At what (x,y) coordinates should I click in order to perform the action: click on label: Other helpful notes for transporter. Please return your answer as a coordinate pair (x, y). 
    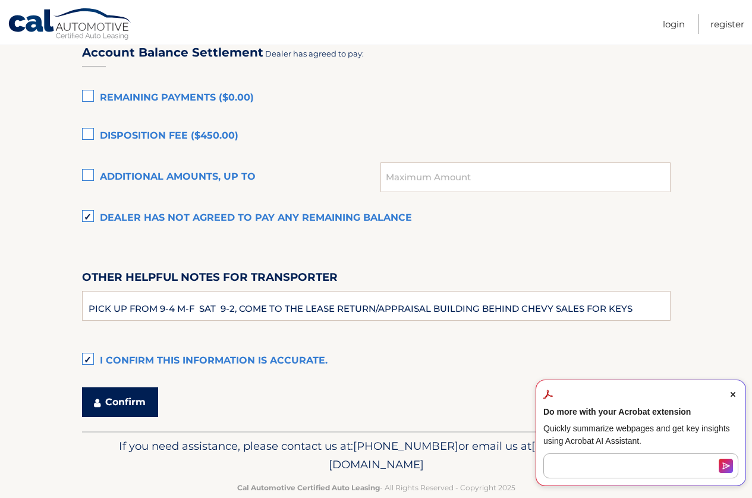
    Looking at the image, I should click on (210, 279).